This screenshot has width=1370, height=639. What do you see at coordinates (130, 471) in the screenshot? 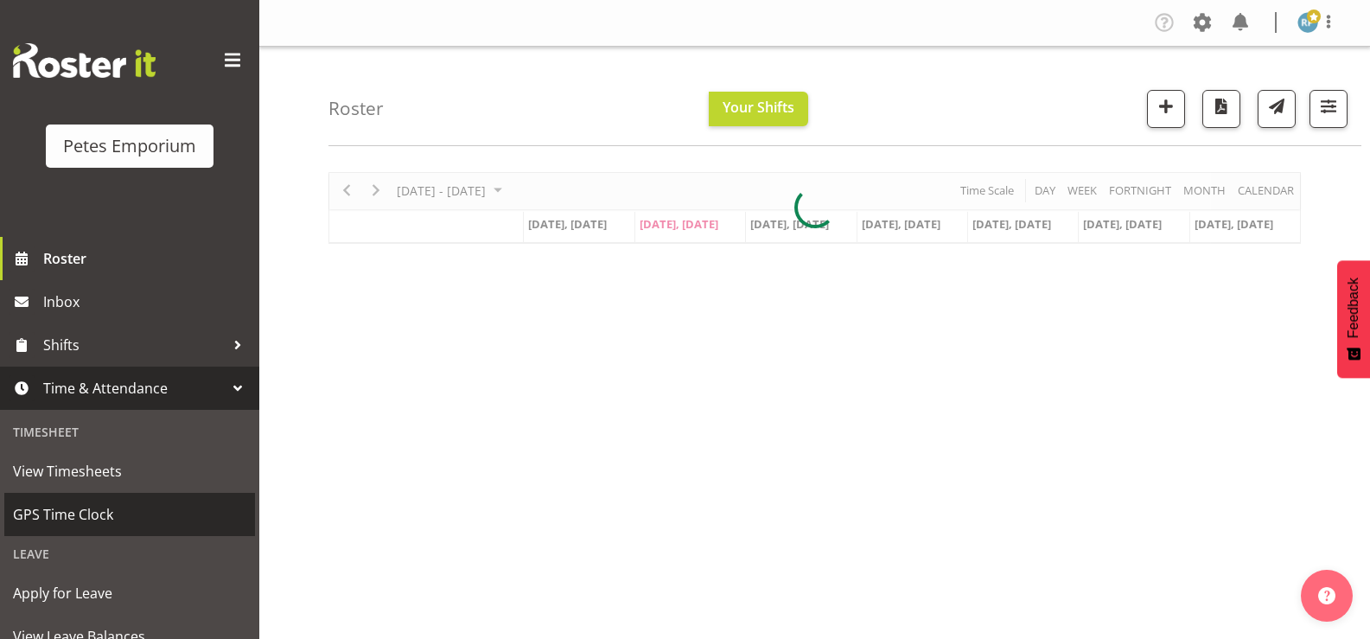
I see `span: View Timesheets` at bounding box center [130, 471].